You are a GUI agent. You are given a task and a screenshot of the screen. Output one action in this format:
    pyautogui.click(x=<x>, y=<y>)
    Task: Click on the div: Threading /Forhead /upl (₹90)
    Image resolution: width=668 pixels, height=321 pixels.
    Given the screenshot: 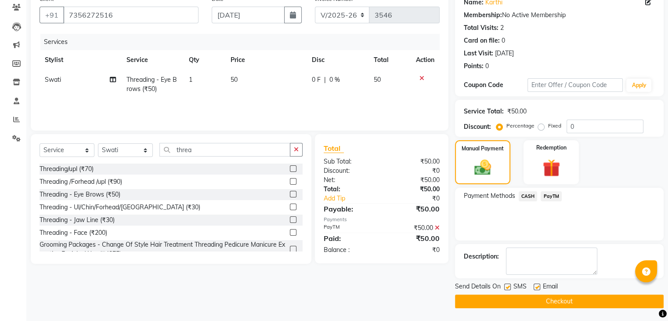 What is the action you would take?
    pyautogui.click(x=81, y=181)
    